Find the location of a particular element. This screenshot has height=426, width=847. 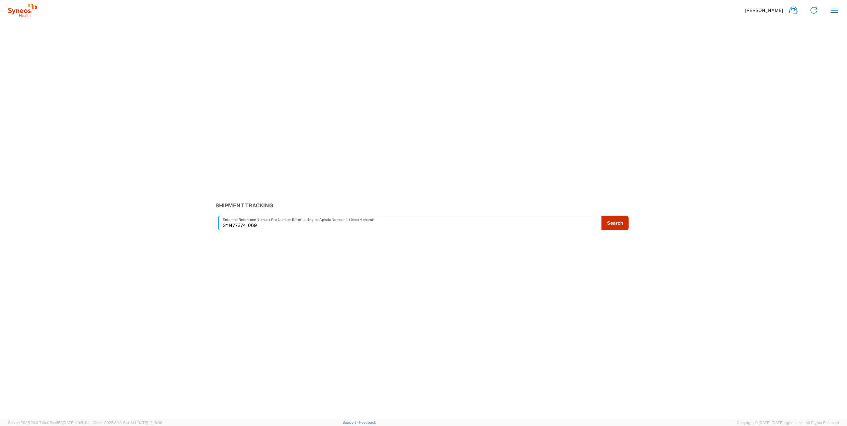

span: Server: 2025.20.0-710e05ee653 is located at coordinates (49, 423).